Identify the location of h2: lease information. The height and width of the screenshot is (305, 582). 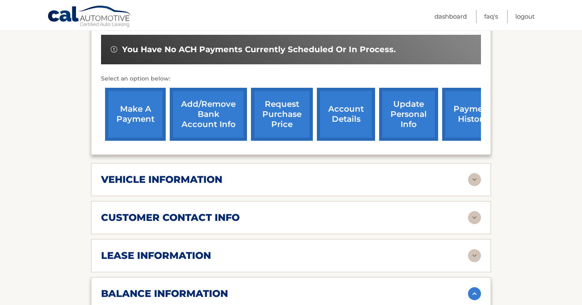
(156, 255).